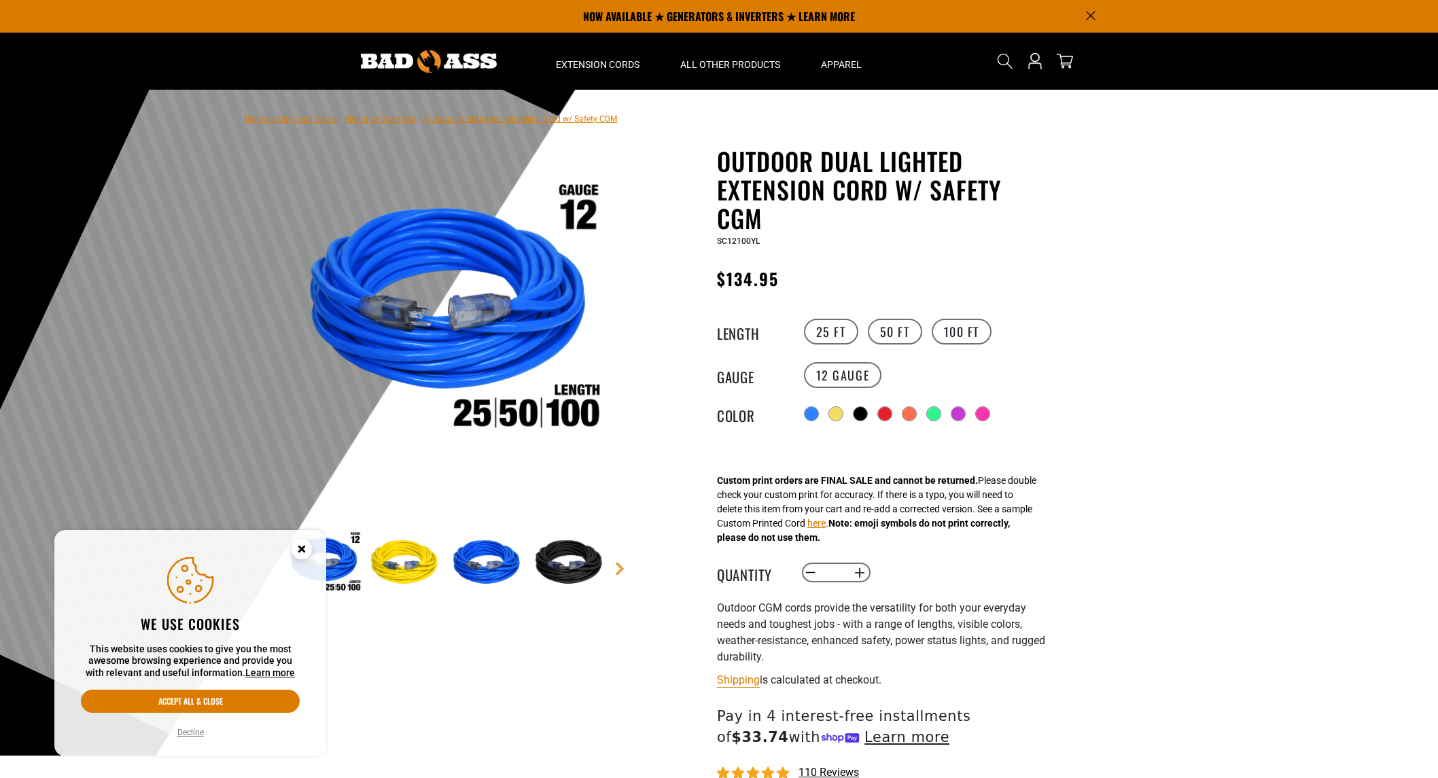  I want to click on span: SC12100YL, so click(738, 241).